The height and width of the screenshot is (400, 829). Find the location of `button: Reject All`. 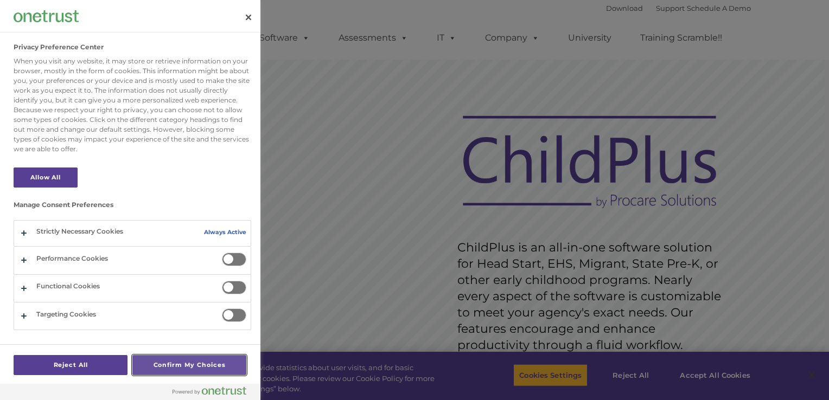

button: Reject All is located at coordinates (71, 365).